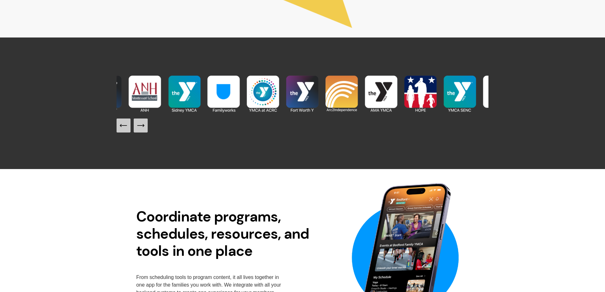 The image size is (605, 292). I want to click on img: YMCA SENC (1).png, so click(460, 94).